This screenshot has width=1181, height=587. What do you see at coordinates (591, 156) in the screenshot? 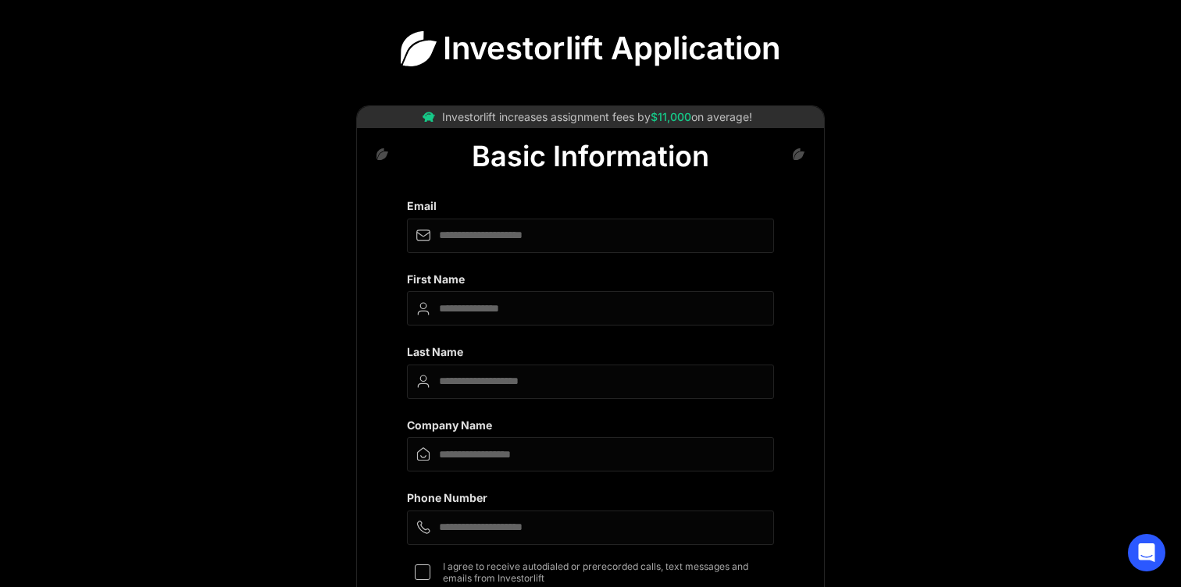
I see `div: Basic Information` at bounding box center [591, 156].